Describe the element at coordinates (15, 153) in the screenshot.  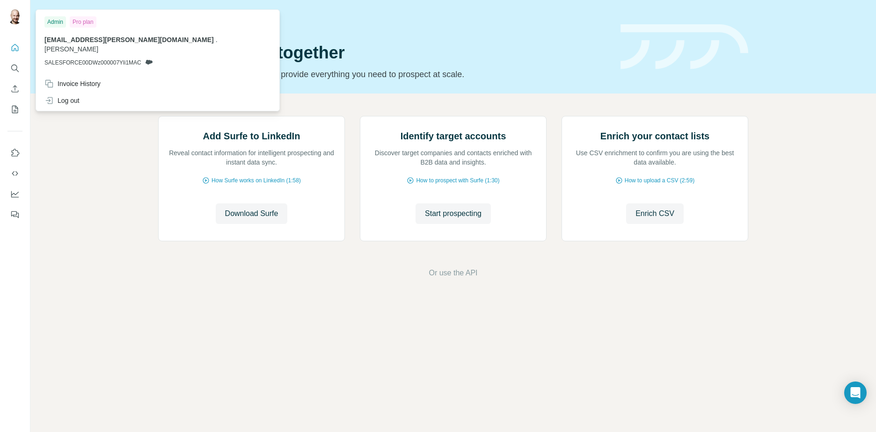
I see `button: Use Surfe on LinkedIn` at that location.